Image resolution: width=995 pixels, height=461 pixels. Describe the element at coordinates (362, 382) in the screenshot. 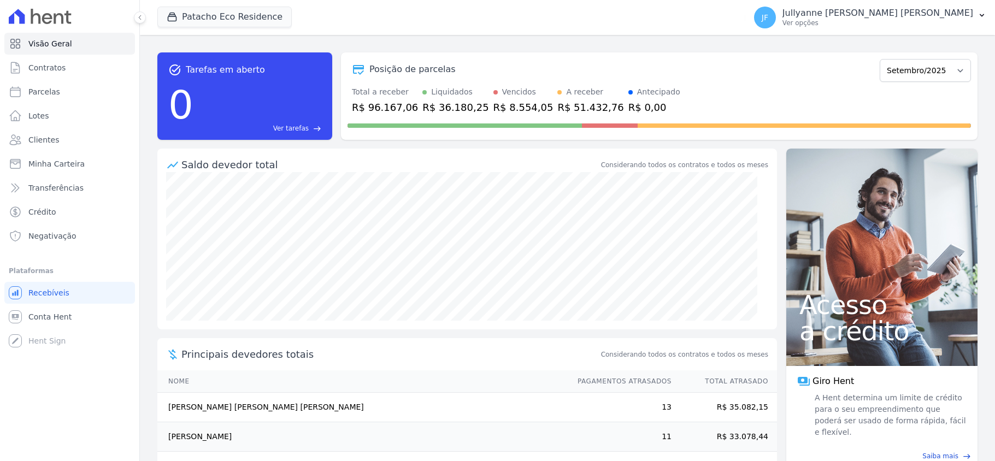

I see `th: Nome` at that location.